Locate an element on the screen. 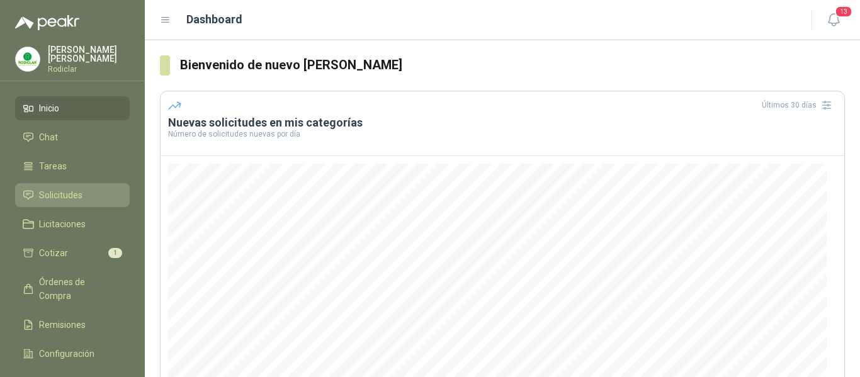  img: Company Logo is located at coordinates (28, 59).